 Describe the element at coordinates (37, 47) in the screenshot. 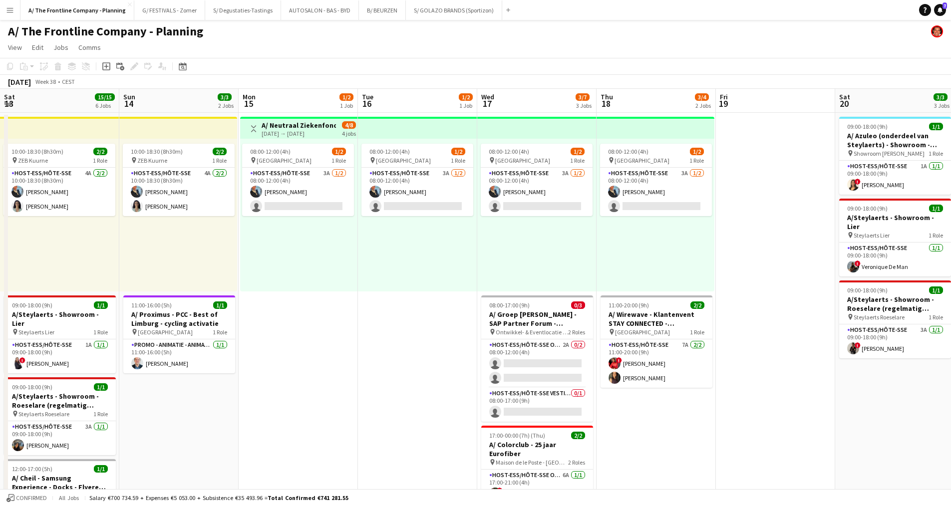

I see `a: Edit` at that location.